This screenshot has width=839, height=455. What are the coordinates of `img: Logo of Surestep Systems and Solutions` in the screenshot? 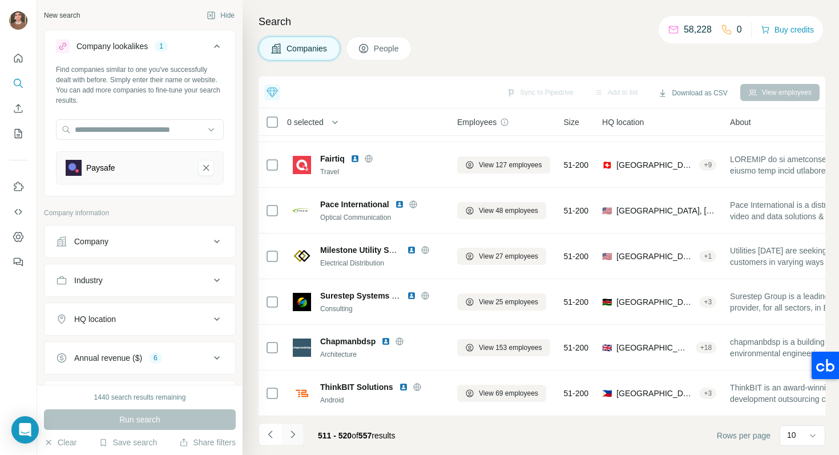 It's located at (302, 302).